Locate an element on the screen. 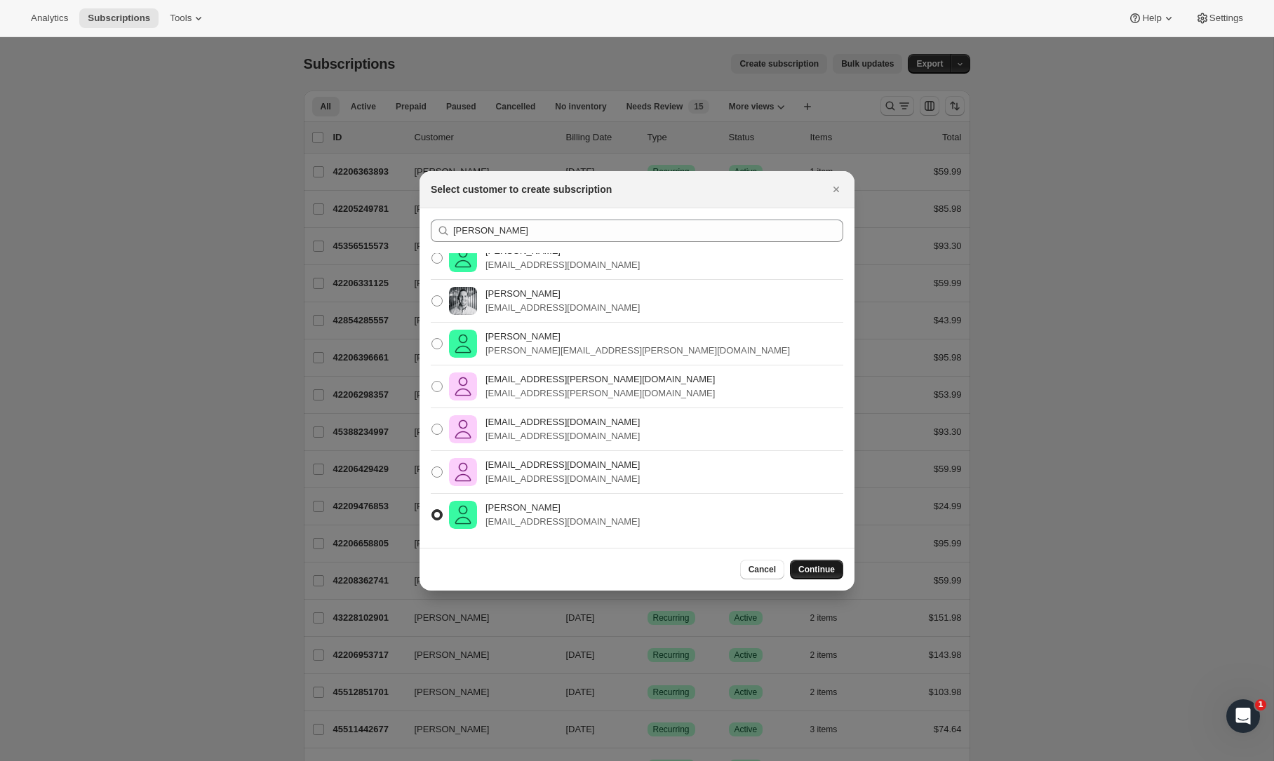 Image resolution: width=1274 pixels, height=761 pixels. button: Close is located at coordinates (836, 189).